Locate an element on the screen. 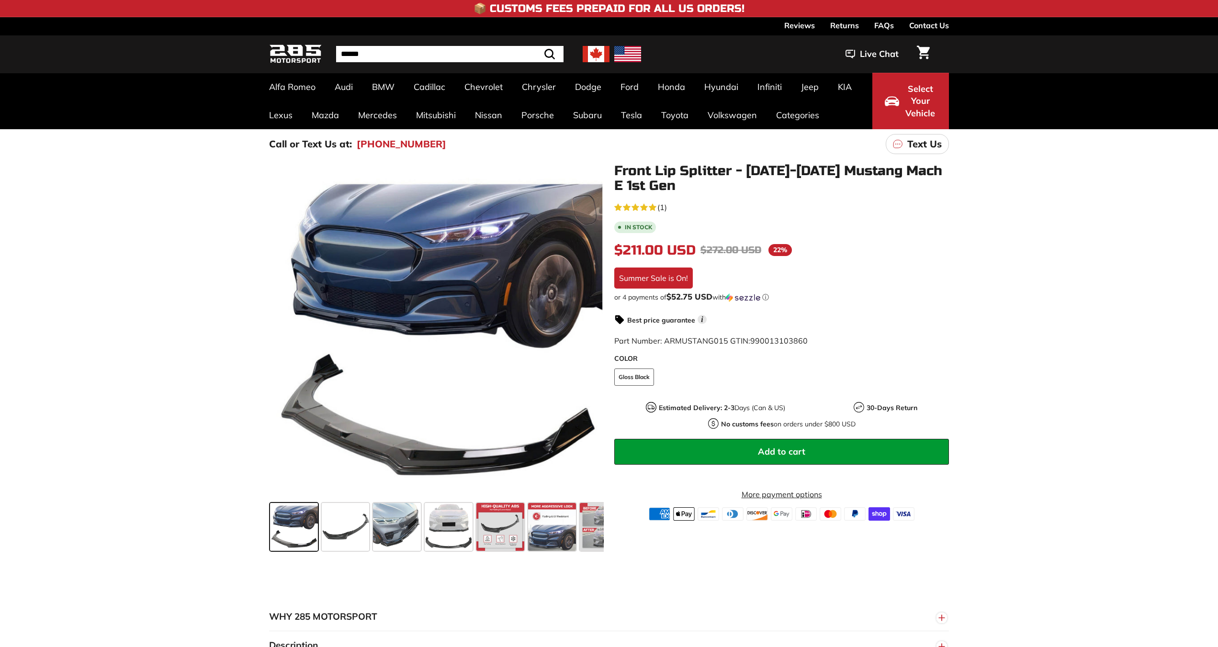 The image size is (1218, 647). img: bancontact is located at coordinates (708, 514).